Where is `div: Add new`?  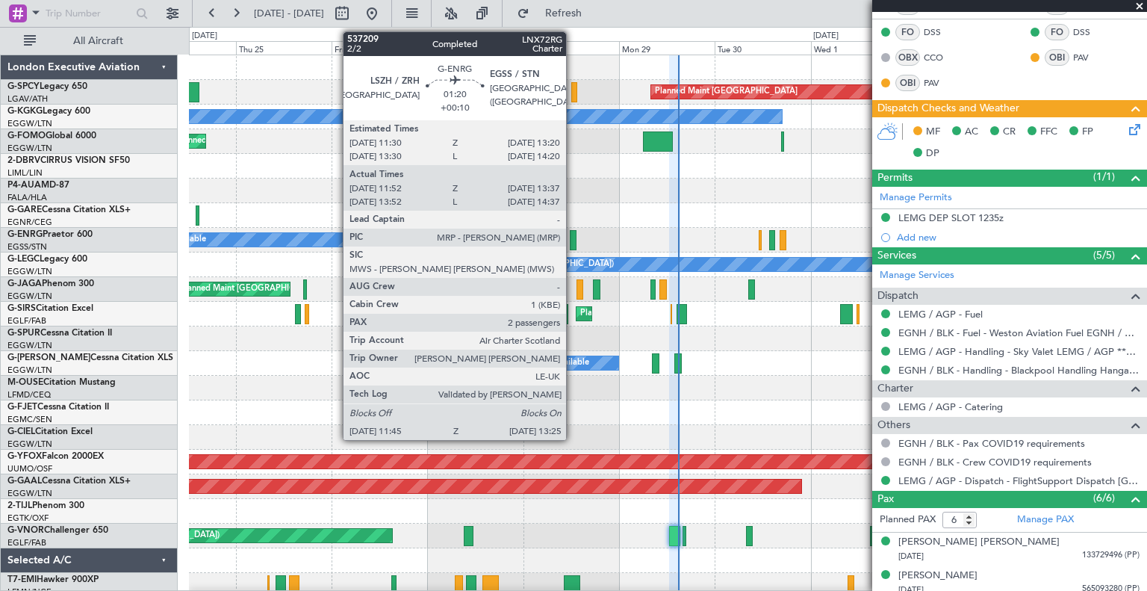
div: Add new is located at coordinates (1018, 237).